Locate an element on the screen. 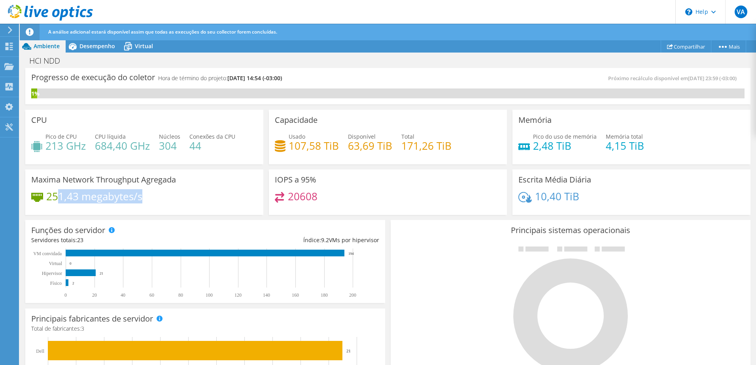  span: 9.2 is located at coordinates (325, 240).